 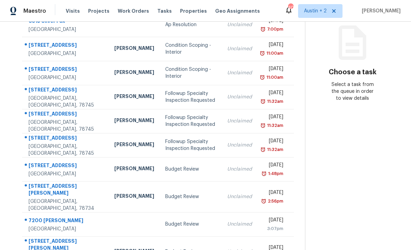 I want to click on div: Ap Resolution, so click(x=191, y=25).